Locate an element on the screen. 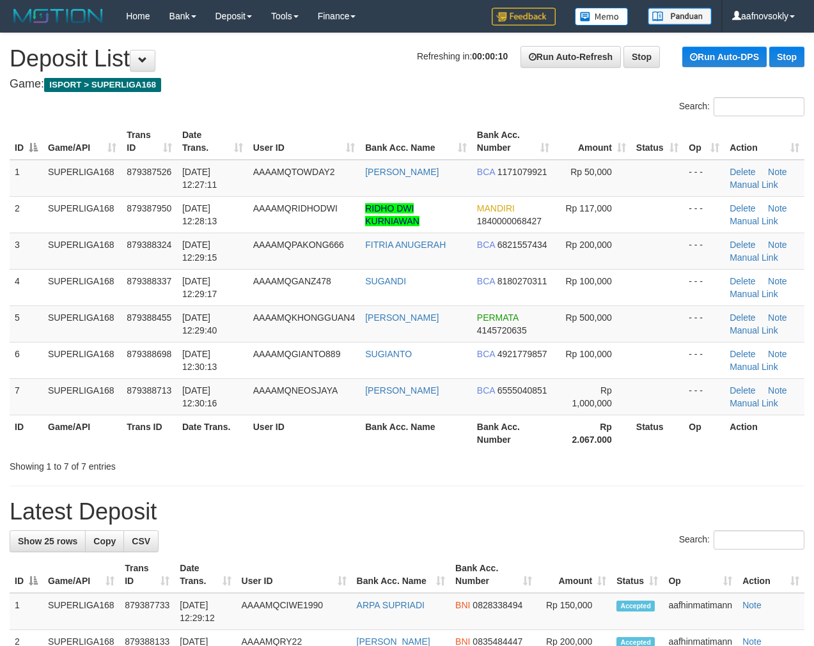 The width and height of the screenshot is (814, 646). th: ID is located at coordinates (26, 433).